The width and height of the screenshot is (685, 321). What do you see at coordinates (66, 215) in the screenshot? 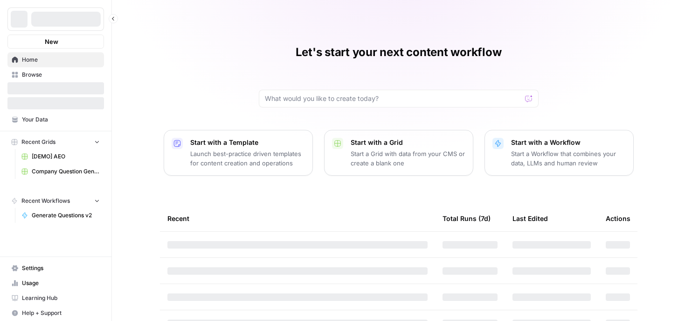
I see `span: Generate Questions v2` at bounding box center [66, 215].